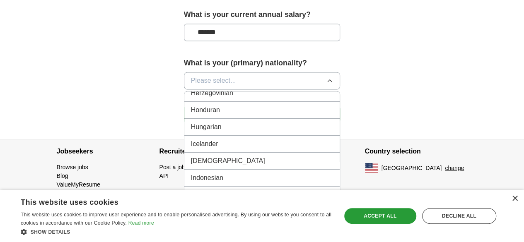 The height and width of the screenshot is (242, 524). I want to click on div: Close, so click(514, 199).